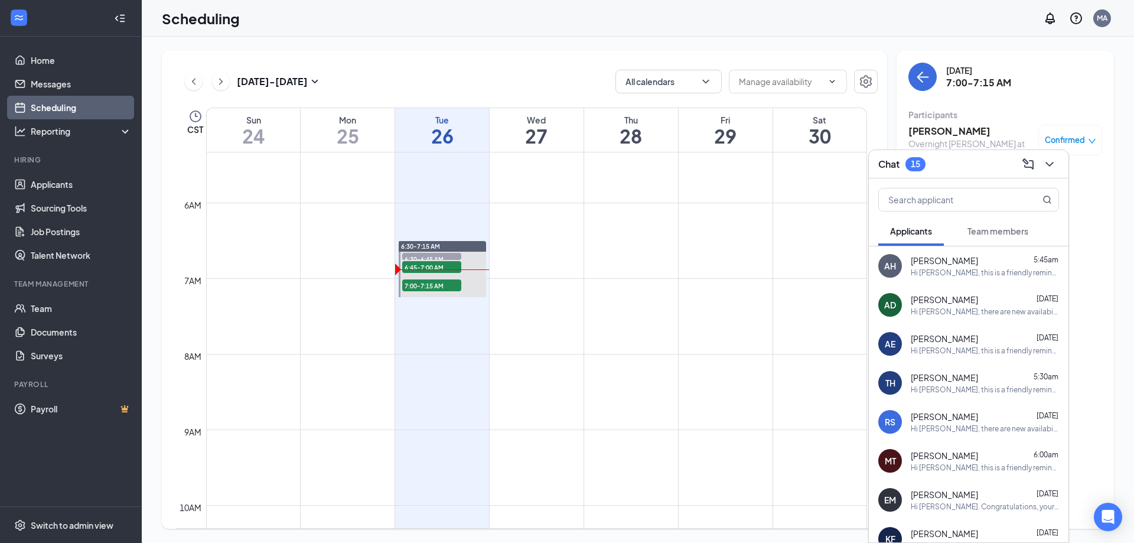 This screenshot has width=1134, height=543. What do you see at coordinates (193, 205) in the screenshot?
I see `div: 6am` at bounding box center [193, 205].